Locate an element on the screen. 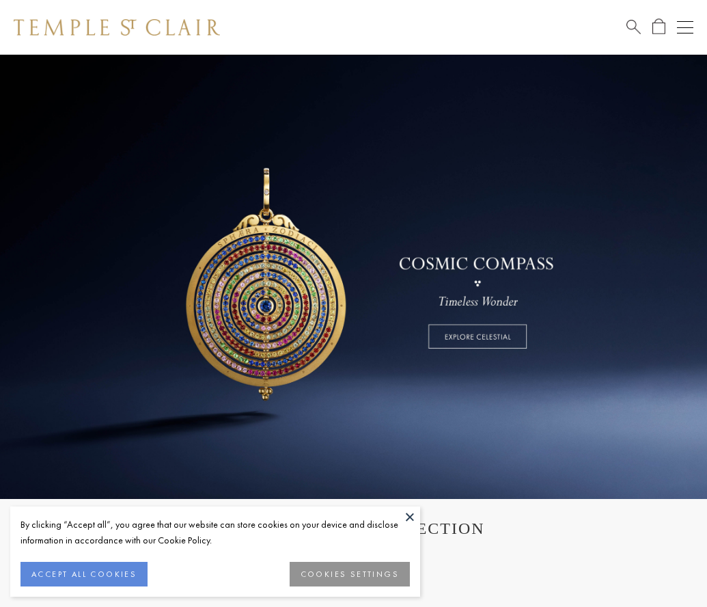  button: Open navigation is located at coordinates (685, 27).